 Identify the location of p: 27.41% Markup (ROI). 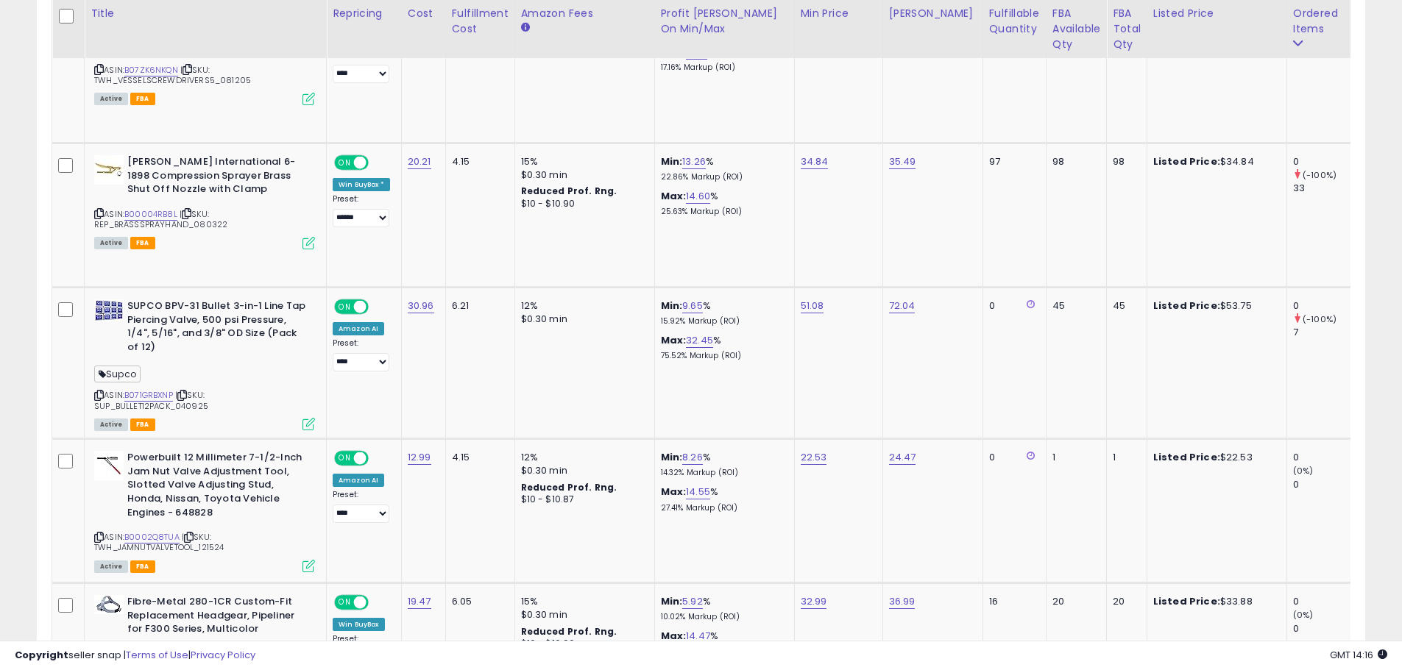
(722, 508).